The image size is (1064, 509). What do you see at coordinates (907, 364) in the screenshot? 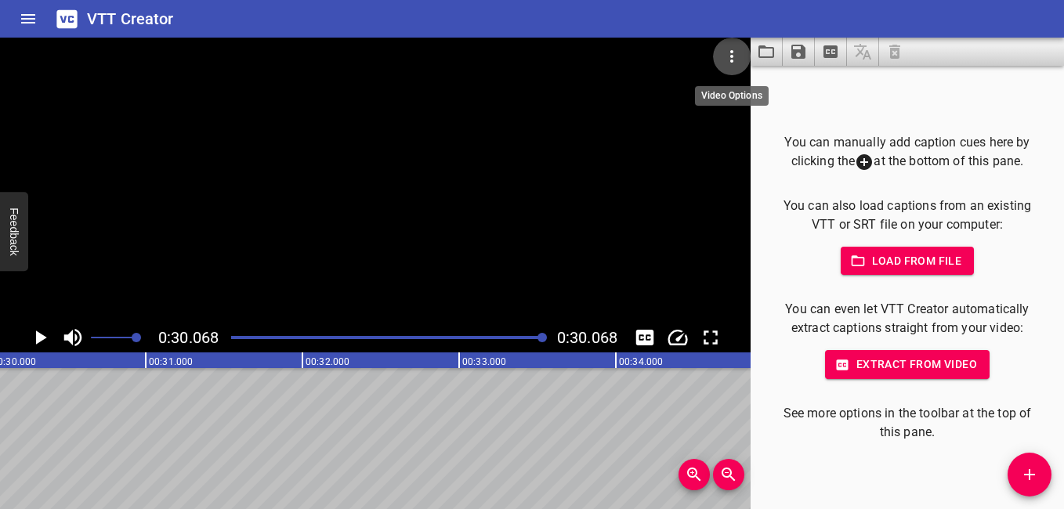
I see `span: Extract from video` at bounding box center [907, 364].